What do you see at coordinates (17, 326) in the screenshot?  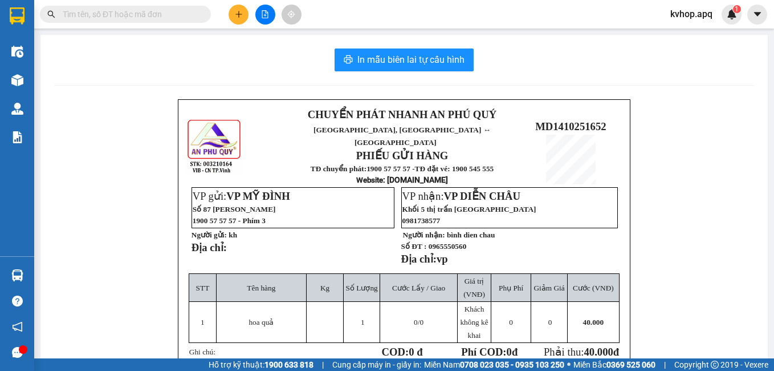 I see `span: notification` at bounding box center [17, 326].